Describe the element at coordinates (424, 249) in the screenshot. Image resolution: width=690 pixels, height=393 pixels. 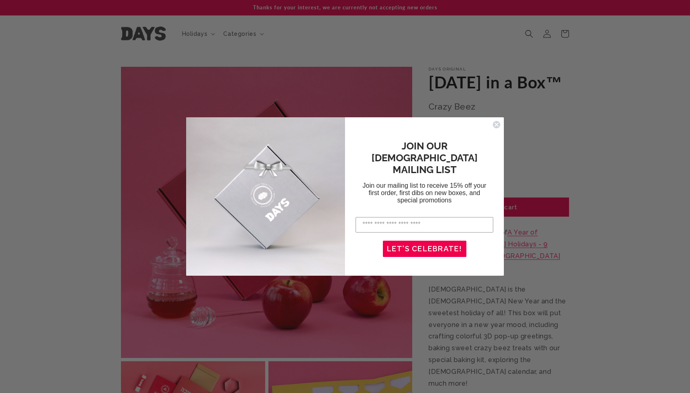
I see `button: LET'S CELEBRATE!` at that location.